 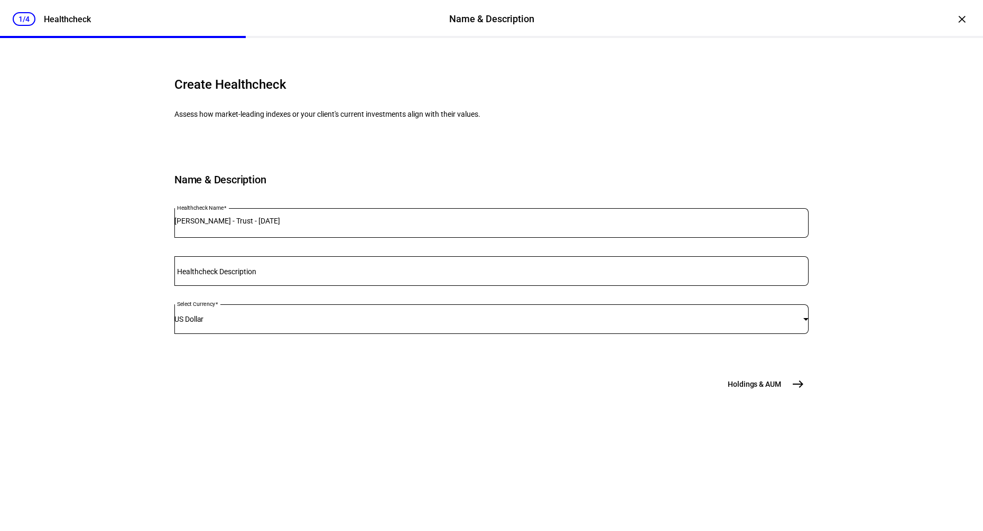 What do you see at coordinates (67, 19) in the screenshot?
I see `div: Healthcheck` at bounding box center [67, 19].